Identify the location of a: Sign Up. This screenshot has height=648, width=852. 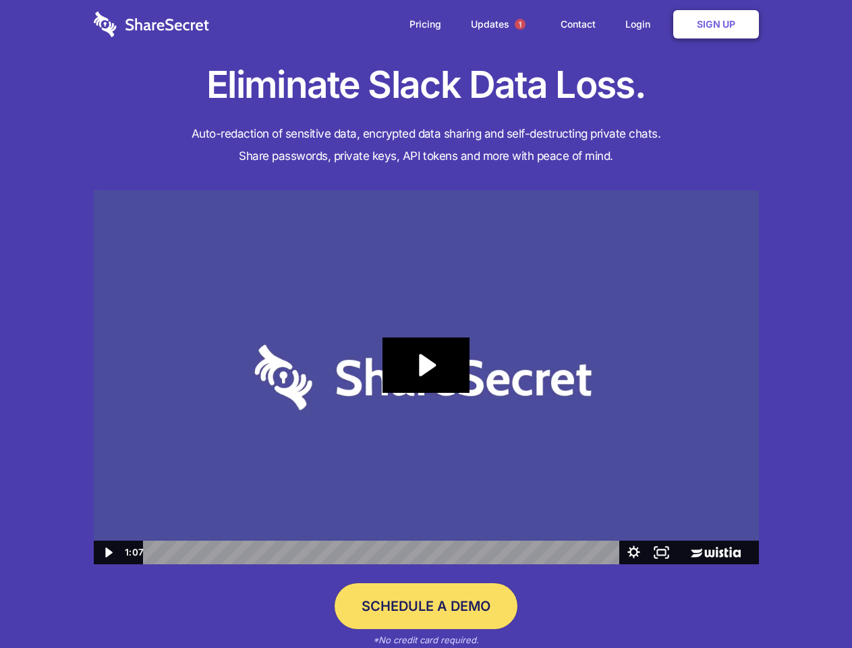
(716, 24).